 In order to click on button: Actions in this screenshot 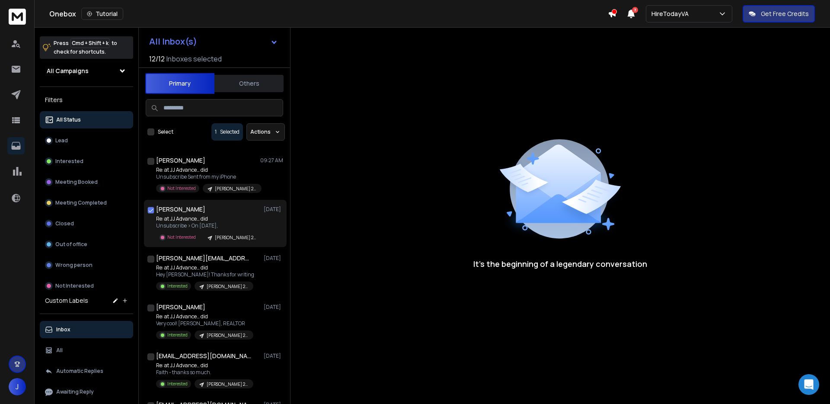, I will do `click(265, 132)`.